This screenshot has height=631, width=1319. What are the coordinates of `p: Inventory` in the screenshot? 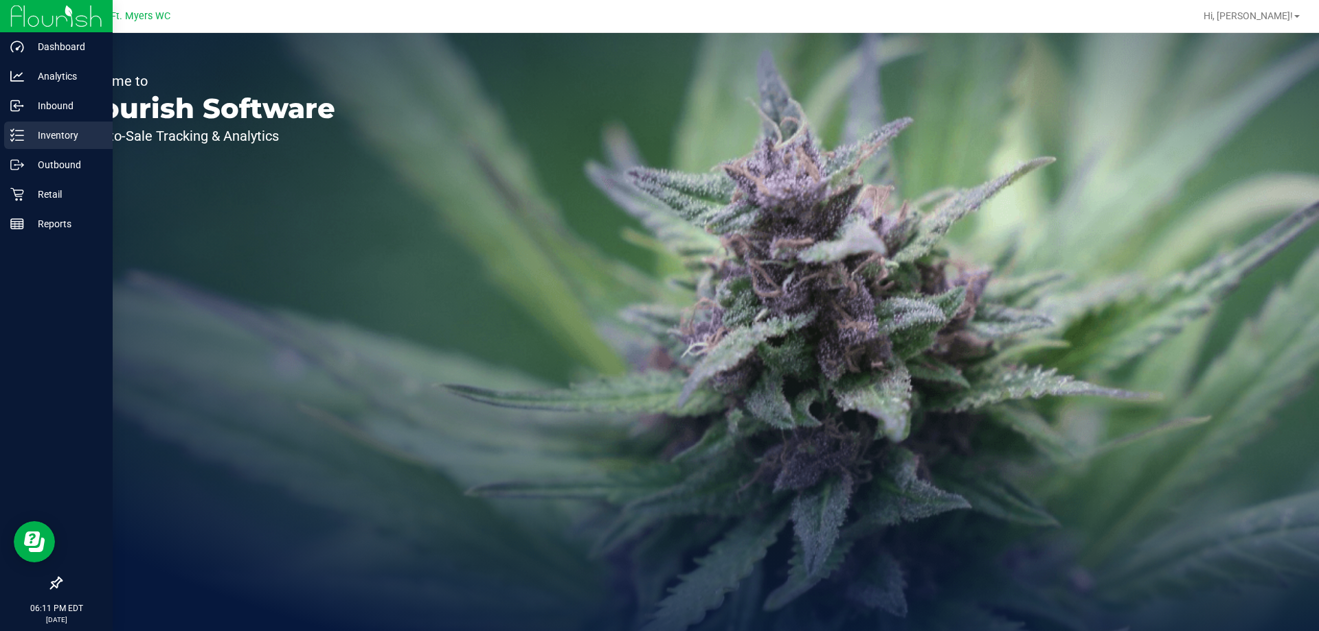 It's located at (65, 135).